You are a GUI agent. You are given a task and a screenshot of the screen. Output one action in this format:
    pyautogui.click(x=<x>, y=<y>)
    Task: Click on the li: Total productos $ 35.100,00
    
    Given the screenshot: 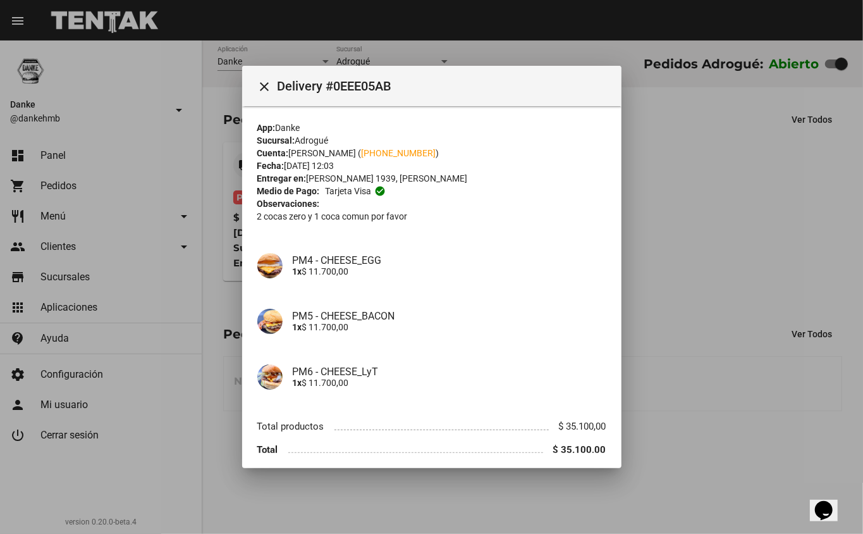 What is the action you would take?
    pyautogui.click(x=432, y=426)
    